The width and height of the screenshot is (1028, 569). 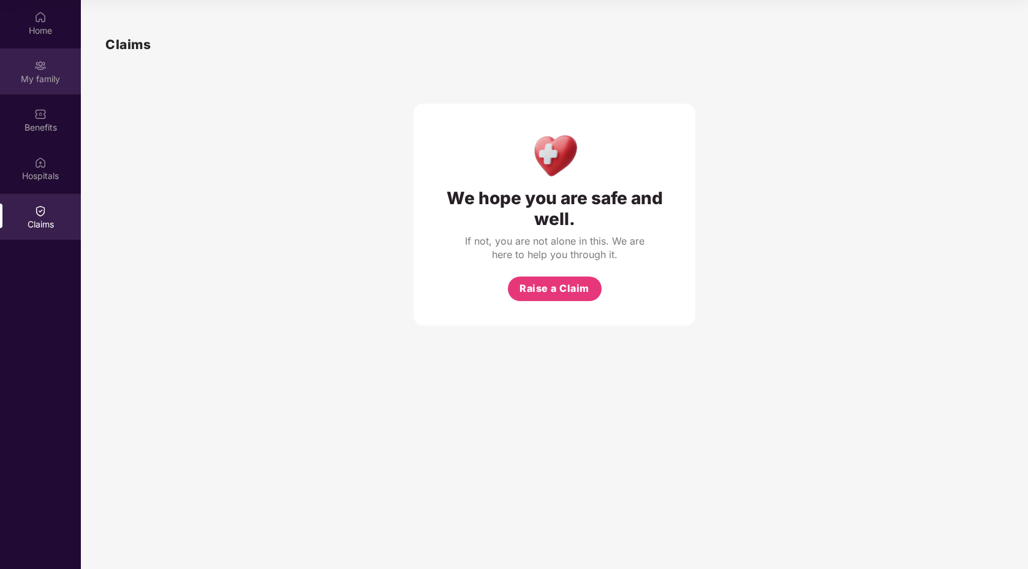 What do you see at coordinates (40, 66) in the screenshot?
I see `img: svg+xml;base64,PHN2ZyB3aWR0aD0iMjAiIGhlaWdodD0iMjAiIHZpZXdCb3g9IjAgMCAyMCAyMCIgZmlsbD0ibm9uZSIgeG...` at bounding box center [40, 66].